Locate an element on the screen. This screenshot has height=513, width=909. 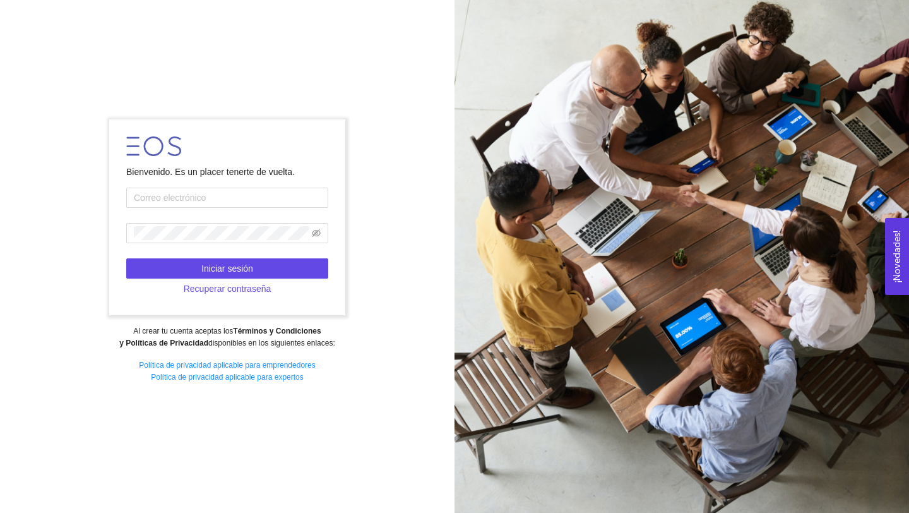
a: Recuperar contraseña is located at coordinates (227, 288).